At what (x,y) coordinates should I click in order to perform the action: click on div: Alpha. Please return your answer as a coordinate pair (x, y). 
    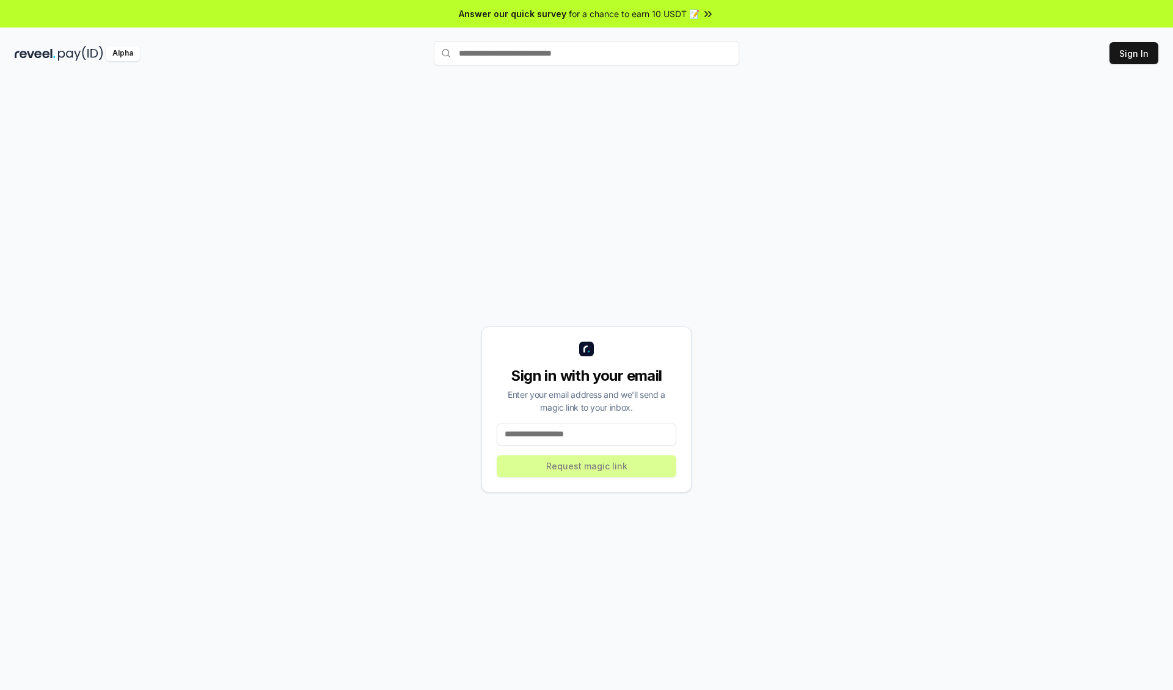
    Looking at the image, I should click on (123, 53).